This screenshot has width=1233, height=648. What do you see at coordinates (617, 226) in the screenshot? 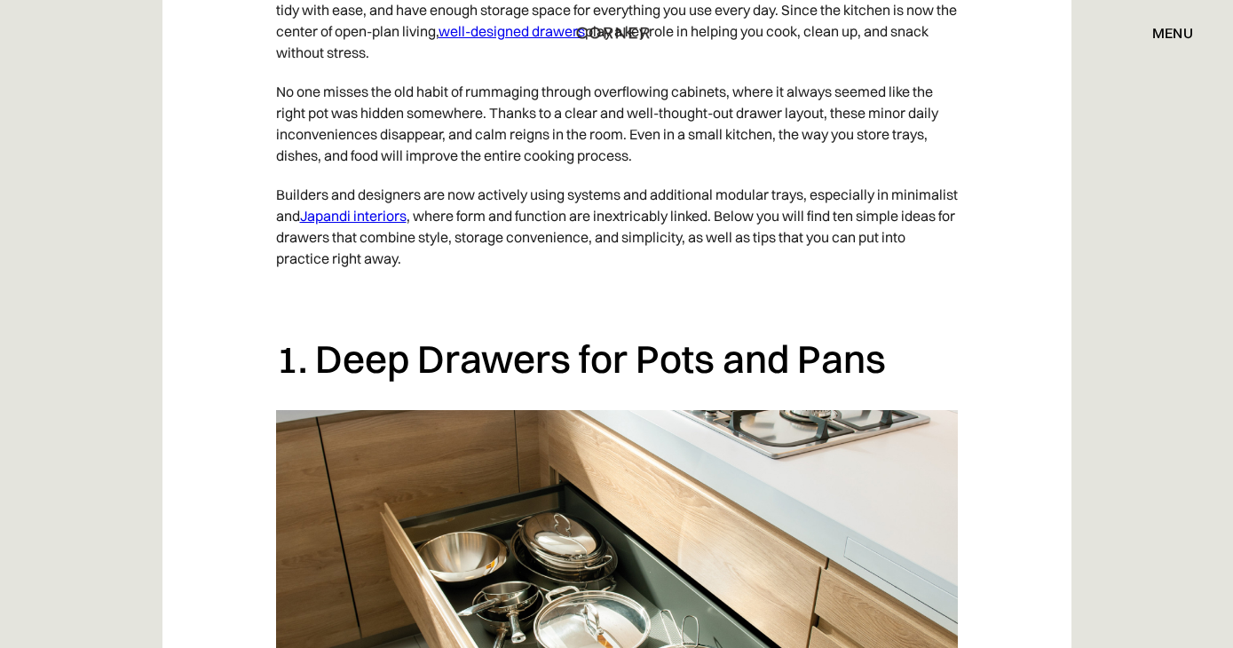
I see `p: Builders and designers are now actively using systems and additional modular trays, especially in...` at bounding box center [617, 226].